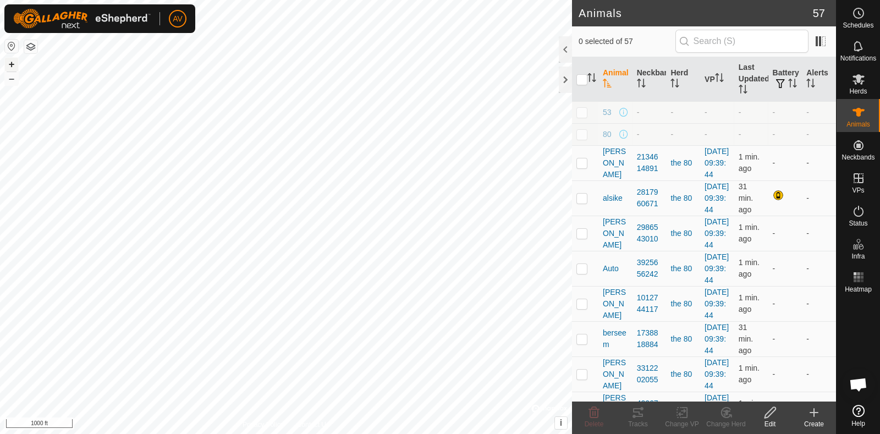 This screenshot has width=880, height=434. What do you see at coordinates (858, 91) in the screenshot?
I see `span: Herds` at bounding box center [858, 91].